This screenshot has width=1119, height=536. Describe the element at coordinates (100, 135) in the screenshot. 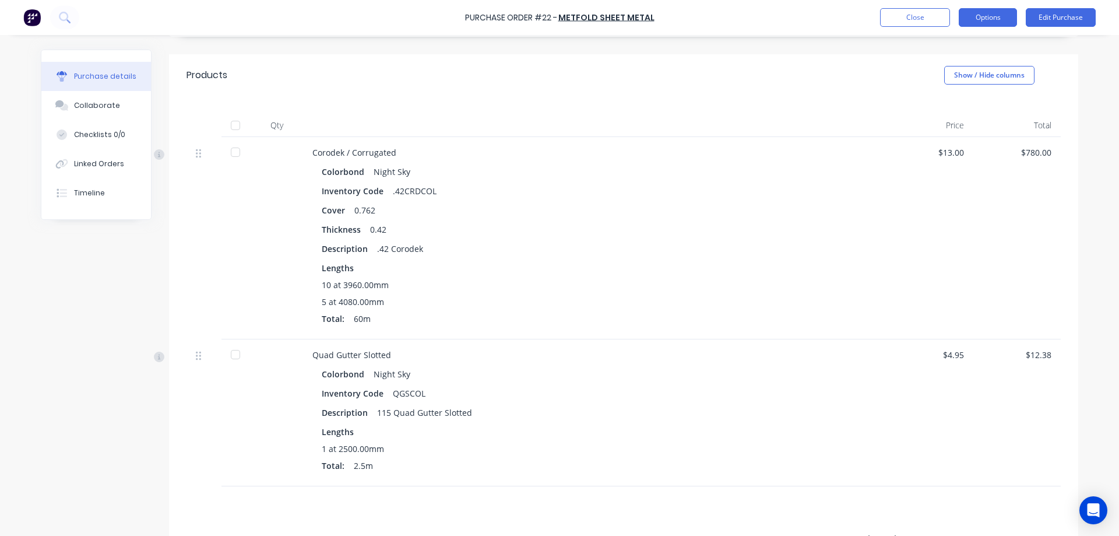

I see `div: Checklists 0/0` at that location.